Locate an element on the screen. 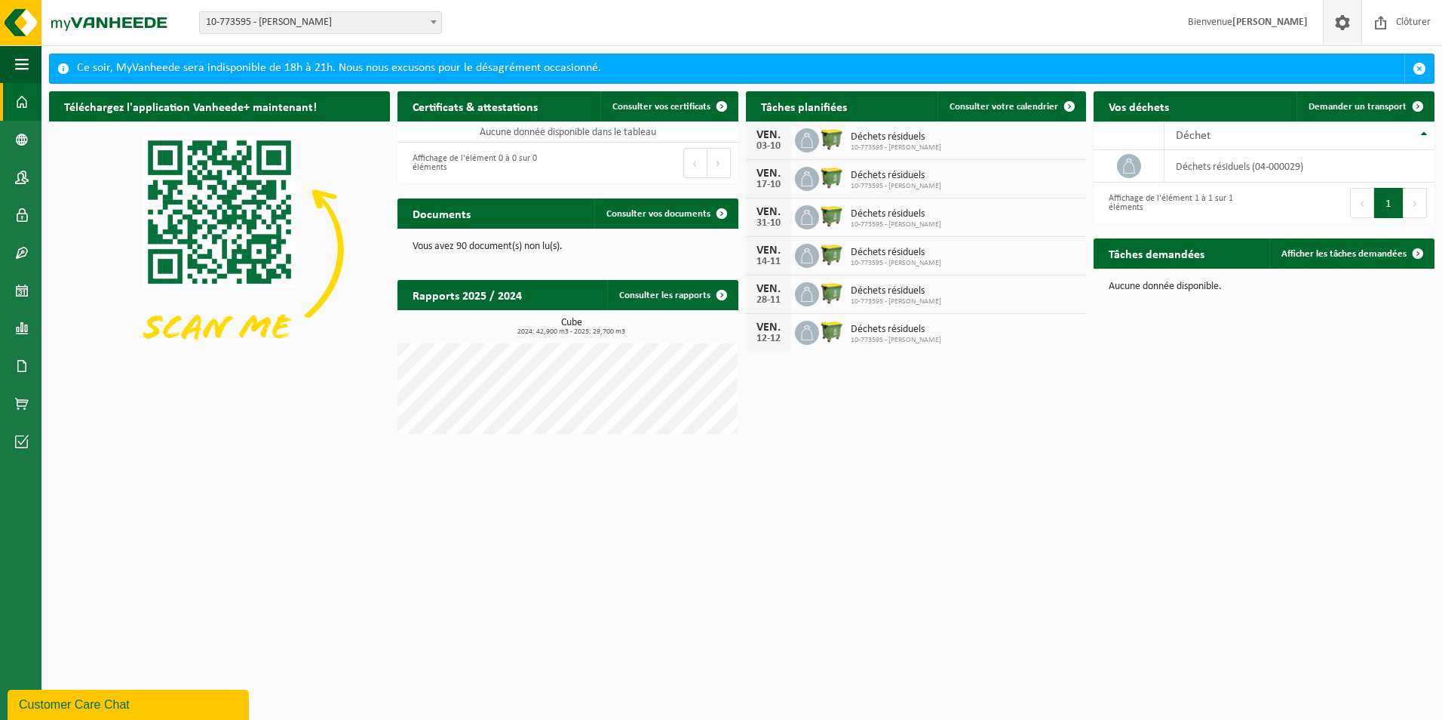 The width and height of the screenshot is (1442, 720). a: Consulter votre calendrier is located at coordinates (1011, 106).